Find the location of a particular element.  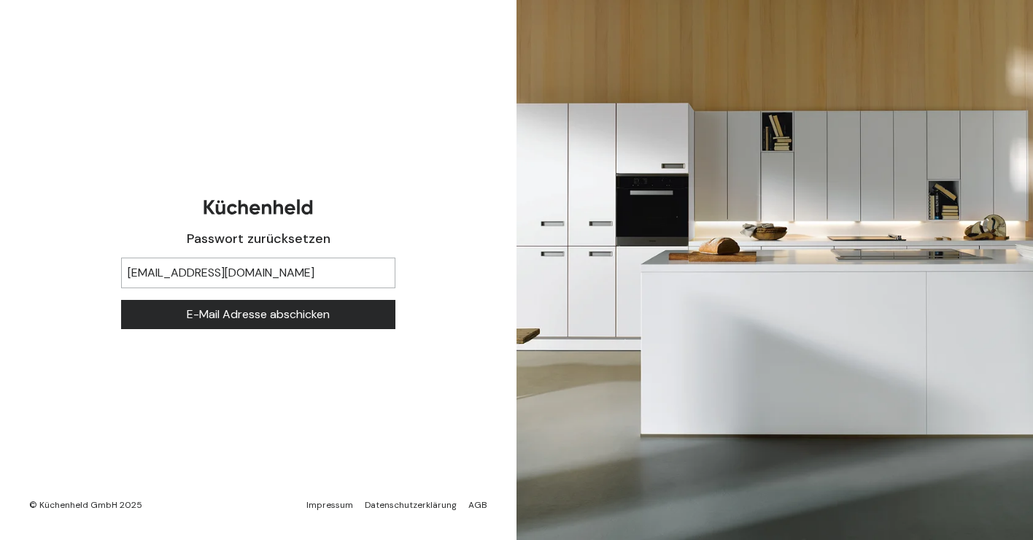

a: AGB is located at coordinates (478, 505).